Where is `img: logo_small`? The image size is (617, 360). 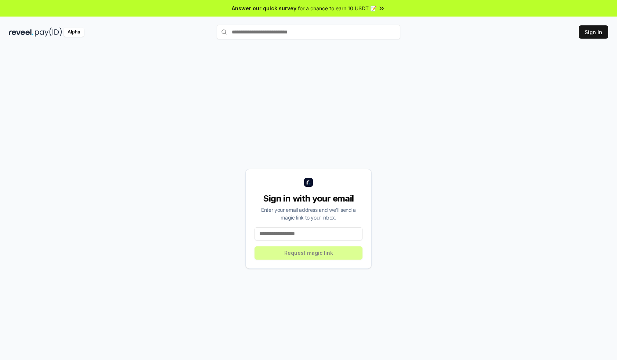
img: logo_small is located at coordinates (308, 182).